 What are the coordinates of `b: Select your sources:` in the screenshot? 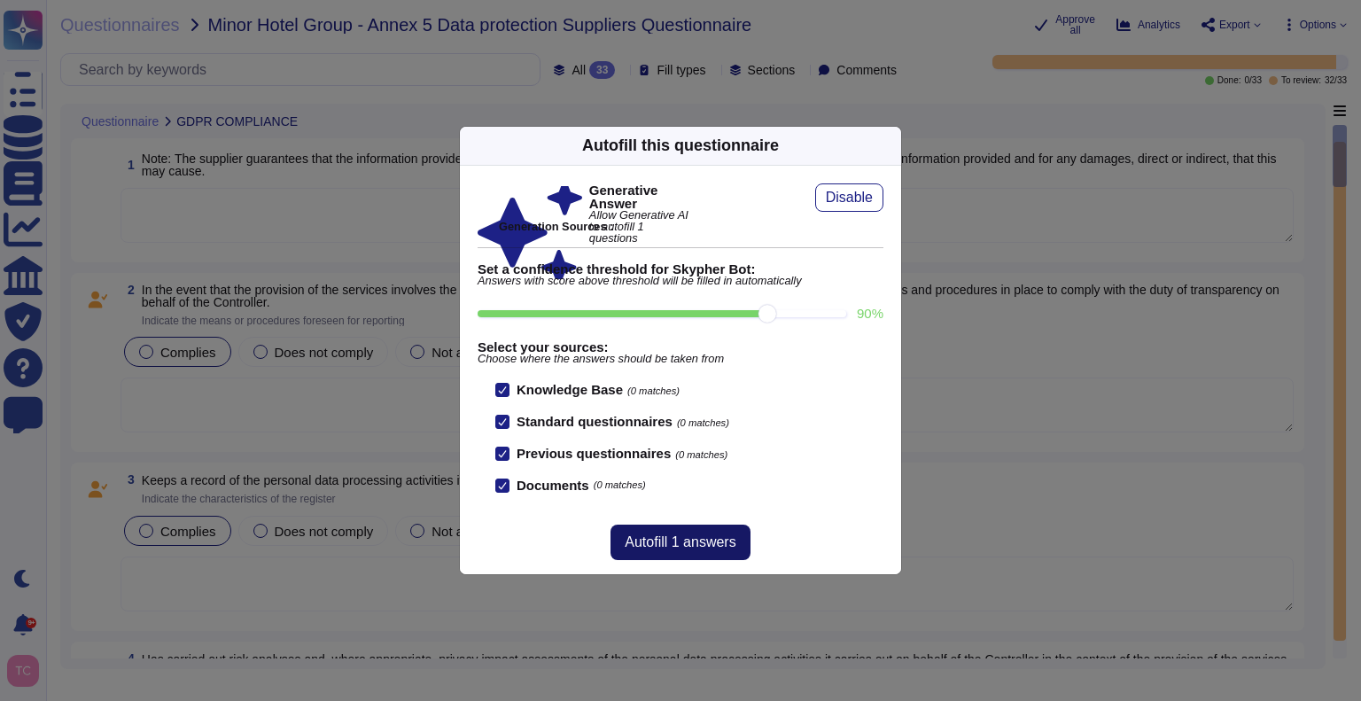 It's located at (681, 347).